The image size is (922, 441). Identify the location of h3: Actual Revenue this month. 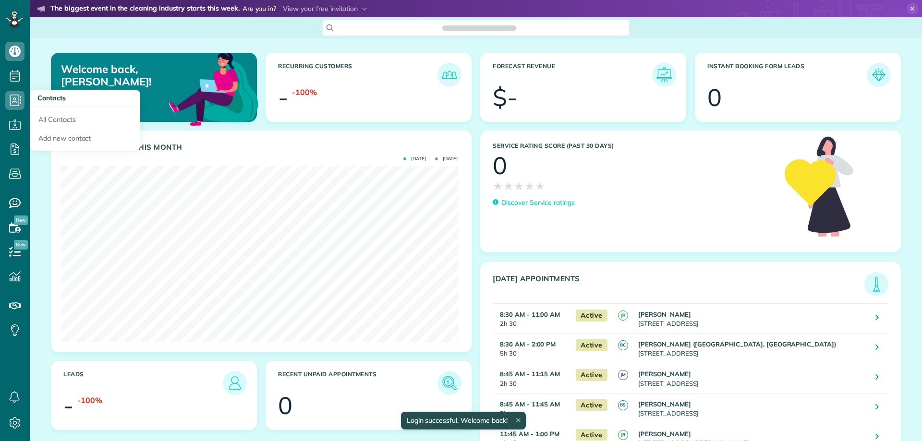
(262, 147).